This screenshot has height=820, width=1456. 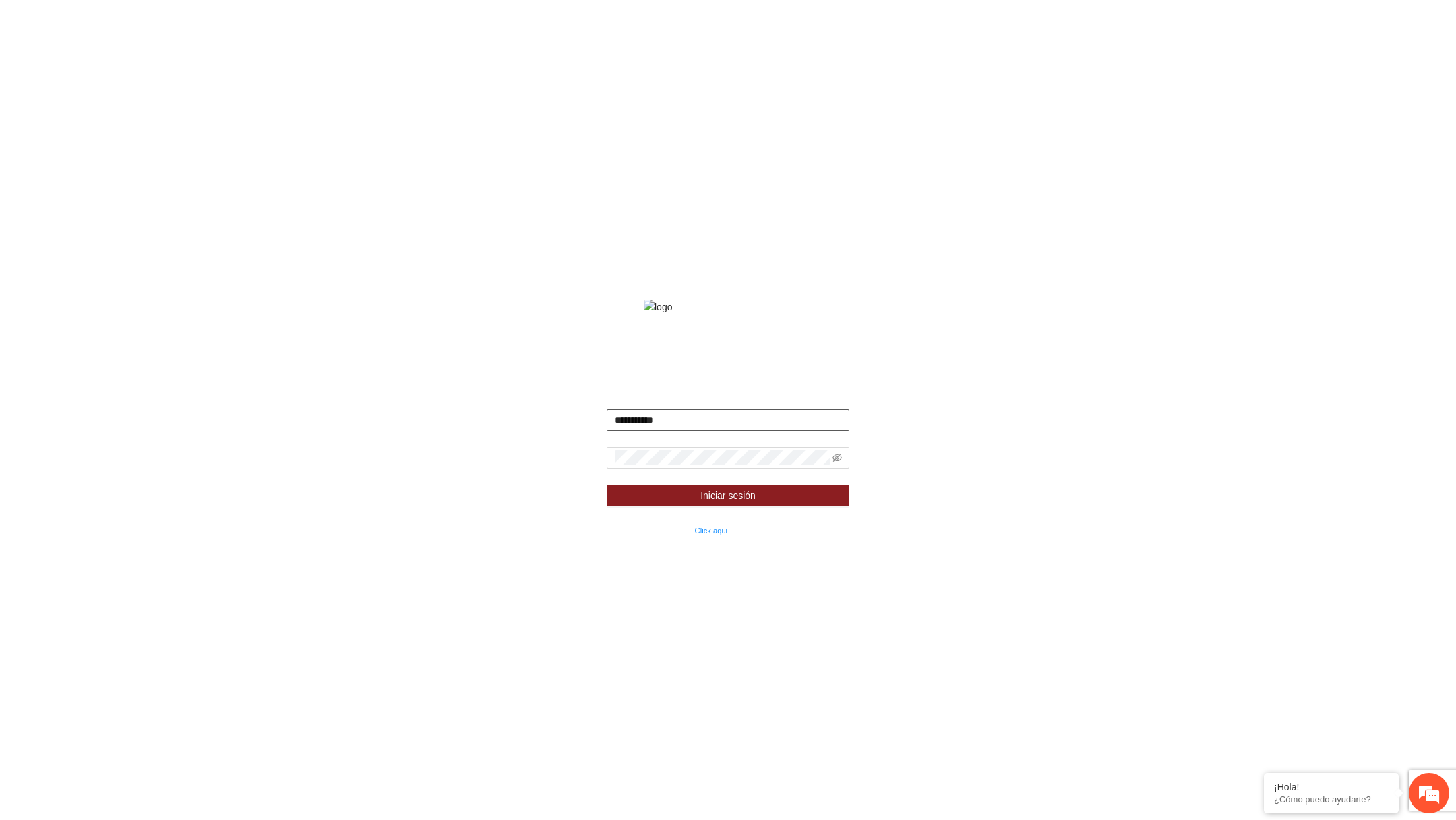 I want to click on small: ¿Olvidaste tu contraseña?, so click(x=666, y=531).